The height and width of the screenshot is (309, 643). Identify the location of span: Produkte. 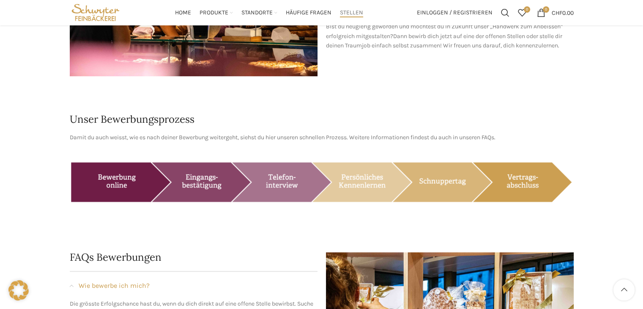
(214, 13).